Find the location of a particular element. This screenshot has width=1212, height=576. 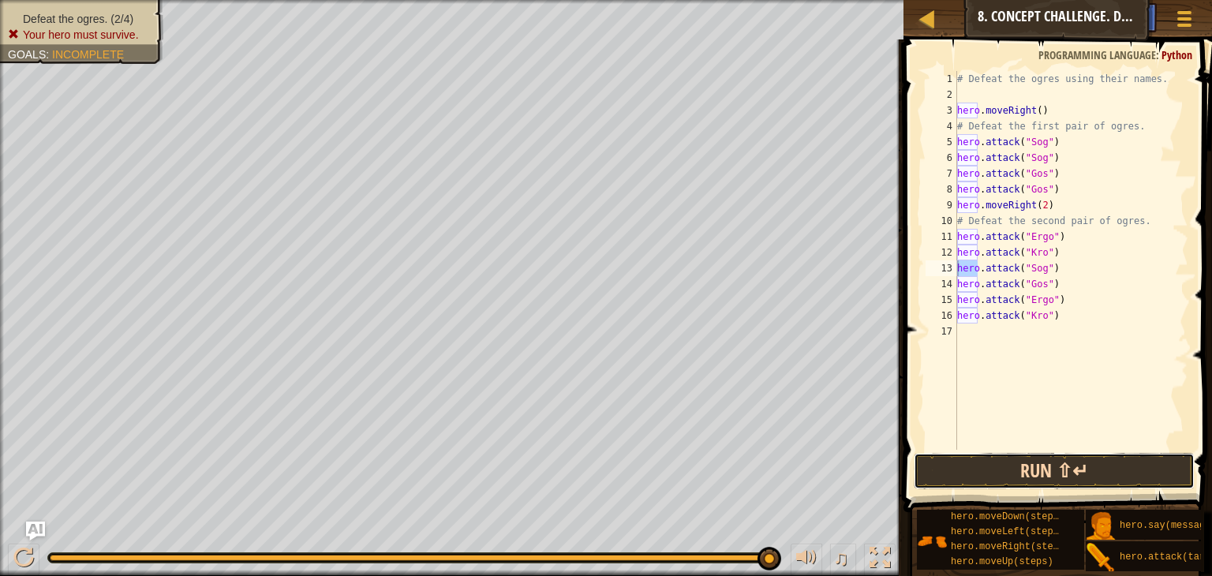

div: 3 is located at coordinates (941, 110).